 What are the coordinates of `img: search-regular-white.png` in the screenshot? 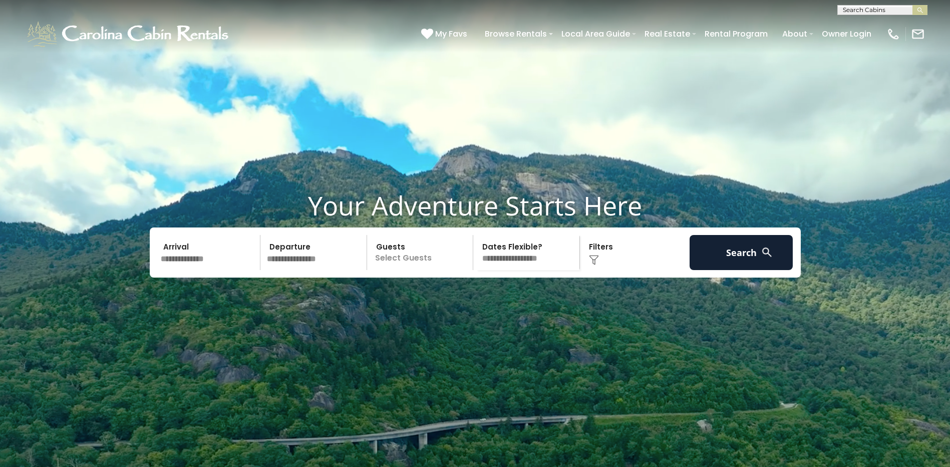 It's located at (767, 252).